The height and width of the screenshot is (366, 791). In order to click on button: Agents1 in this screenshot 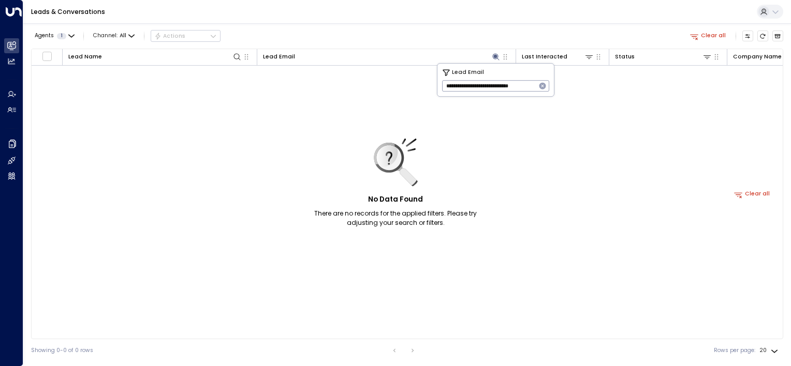, I will do `click(54, 36)`.